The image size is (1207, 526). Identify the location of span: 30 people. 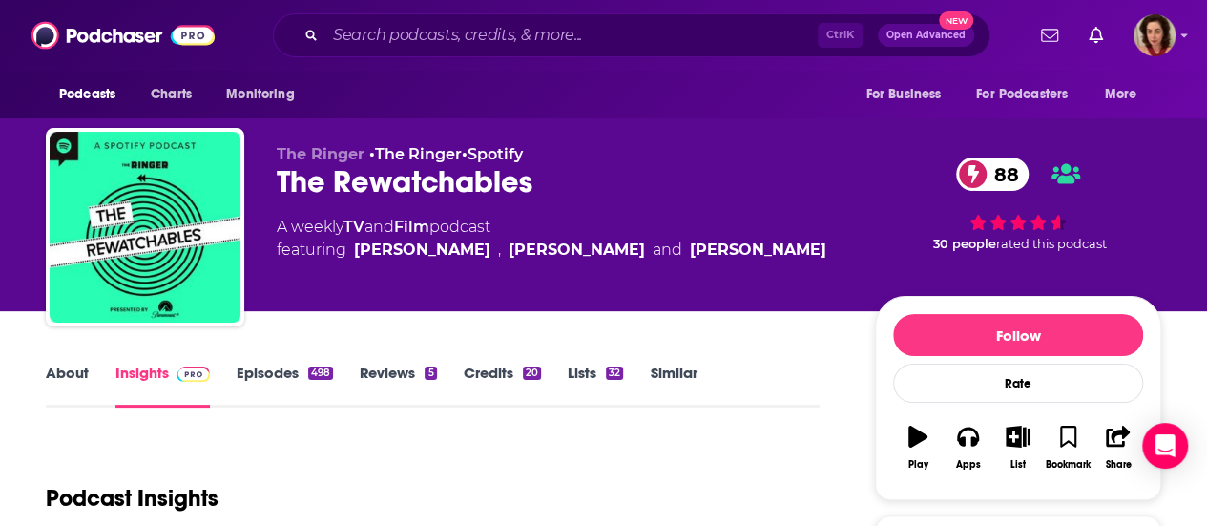
(965, 243).